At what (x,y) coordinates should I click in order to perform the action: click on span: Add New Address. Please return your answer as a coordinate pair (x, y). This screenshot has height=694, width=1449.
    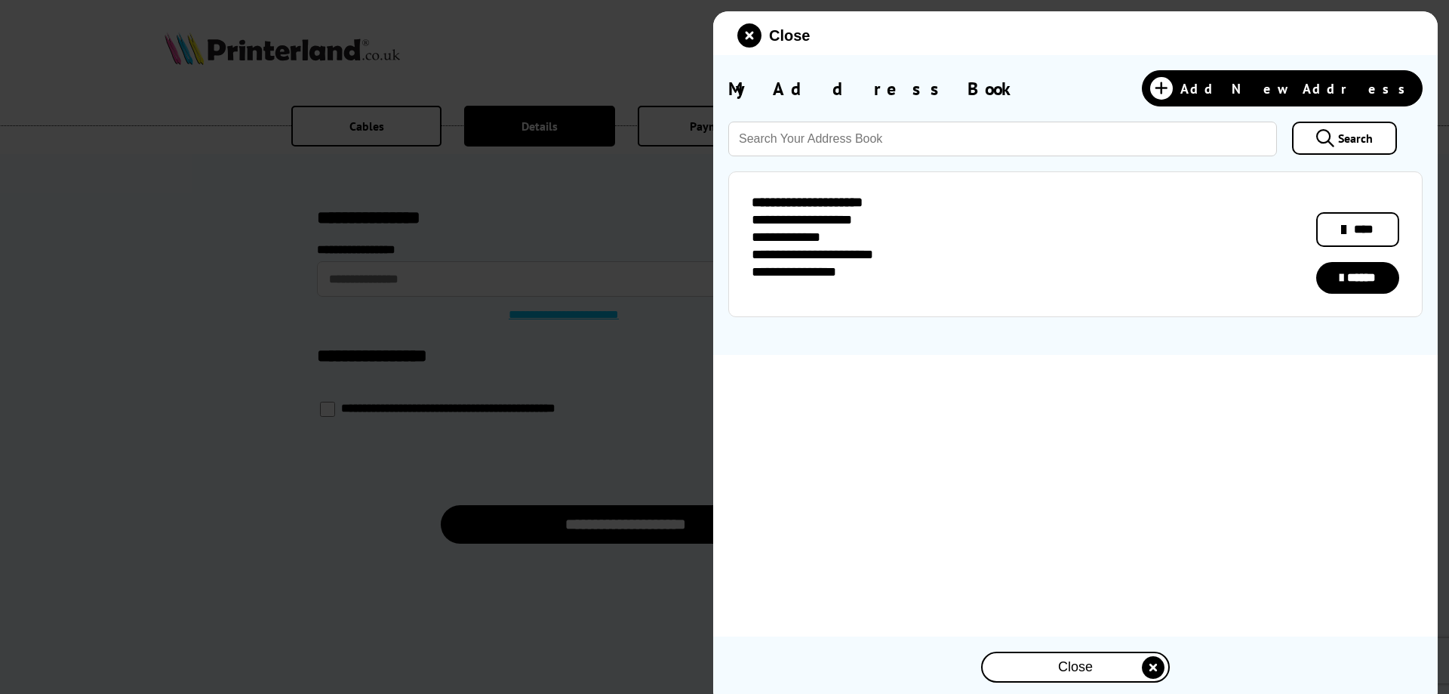
    Looking at the image, I should click on (1297, 88).